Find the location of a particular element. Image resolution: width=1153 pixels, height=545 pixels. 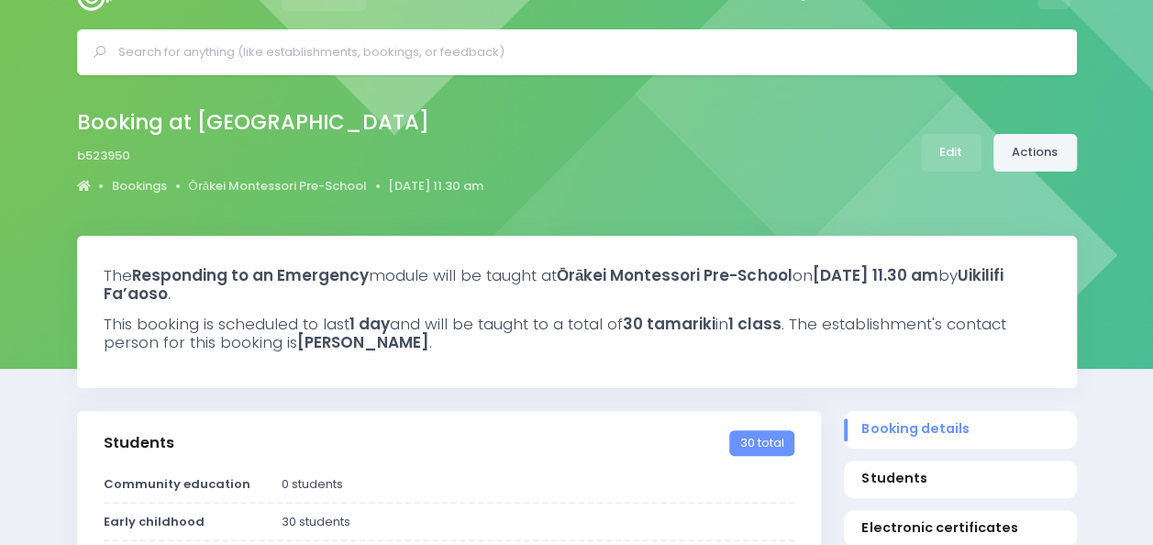

span: 30 total is located at coordinates (761, 443).